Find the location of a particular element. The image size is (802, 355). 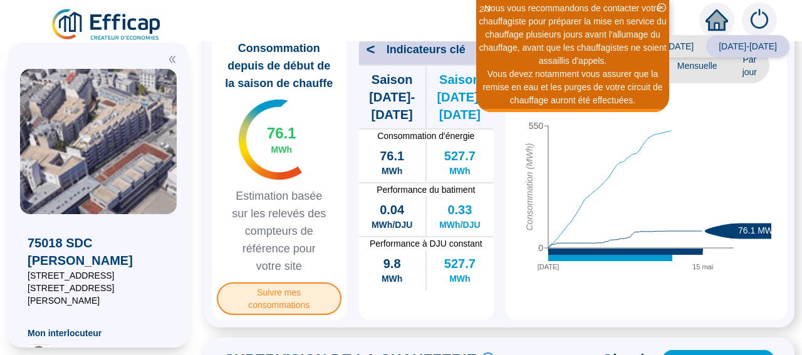

span: Indicateurs clé is located at coordinates (426, 50).